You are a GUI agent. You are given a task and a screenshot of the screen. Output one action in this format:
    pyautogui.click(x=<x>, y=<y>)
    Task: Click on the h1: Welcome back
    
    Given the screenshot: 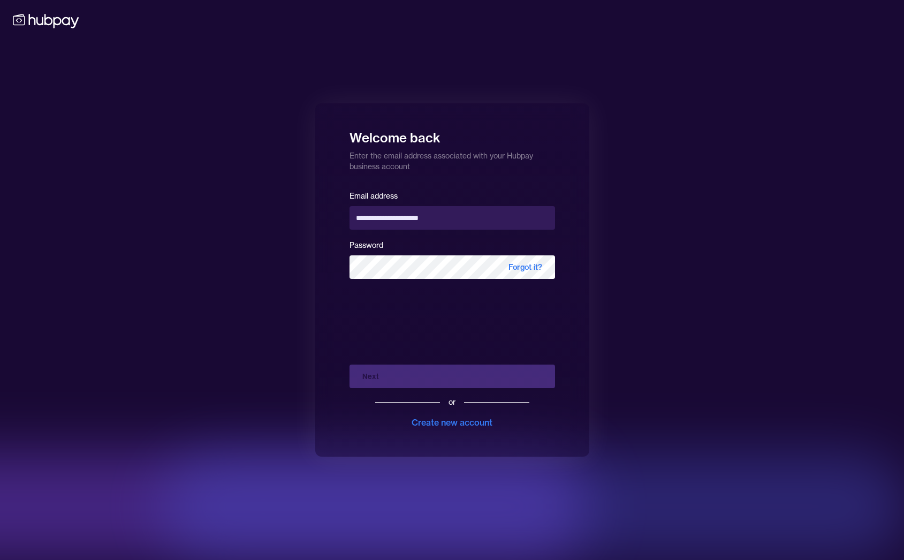 What is the action you would take?
    pyautogui.click(x=452, y=134)
    